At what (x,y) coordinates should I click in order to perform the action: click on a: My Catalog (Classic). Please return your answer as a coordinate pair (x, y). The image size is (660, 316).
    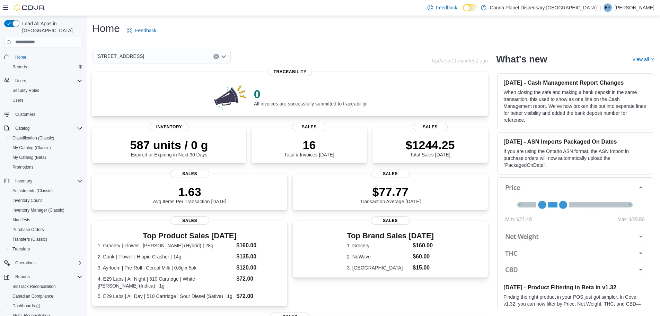
    Looking at the image, I should click on (32, 148).